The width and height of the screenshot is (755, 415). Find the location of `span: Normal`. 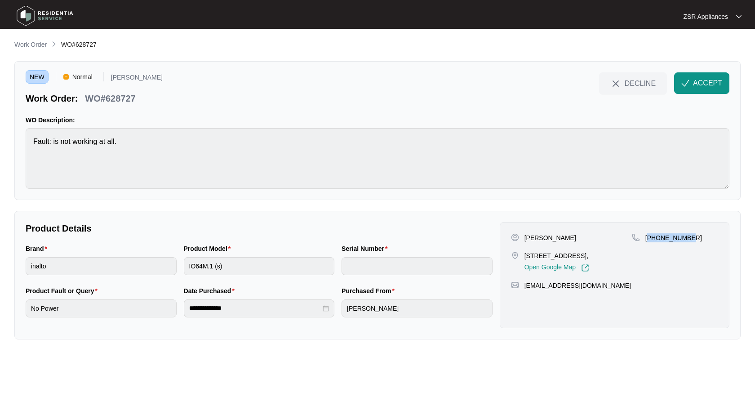

span: Normal is located at coordinates (82, 77).